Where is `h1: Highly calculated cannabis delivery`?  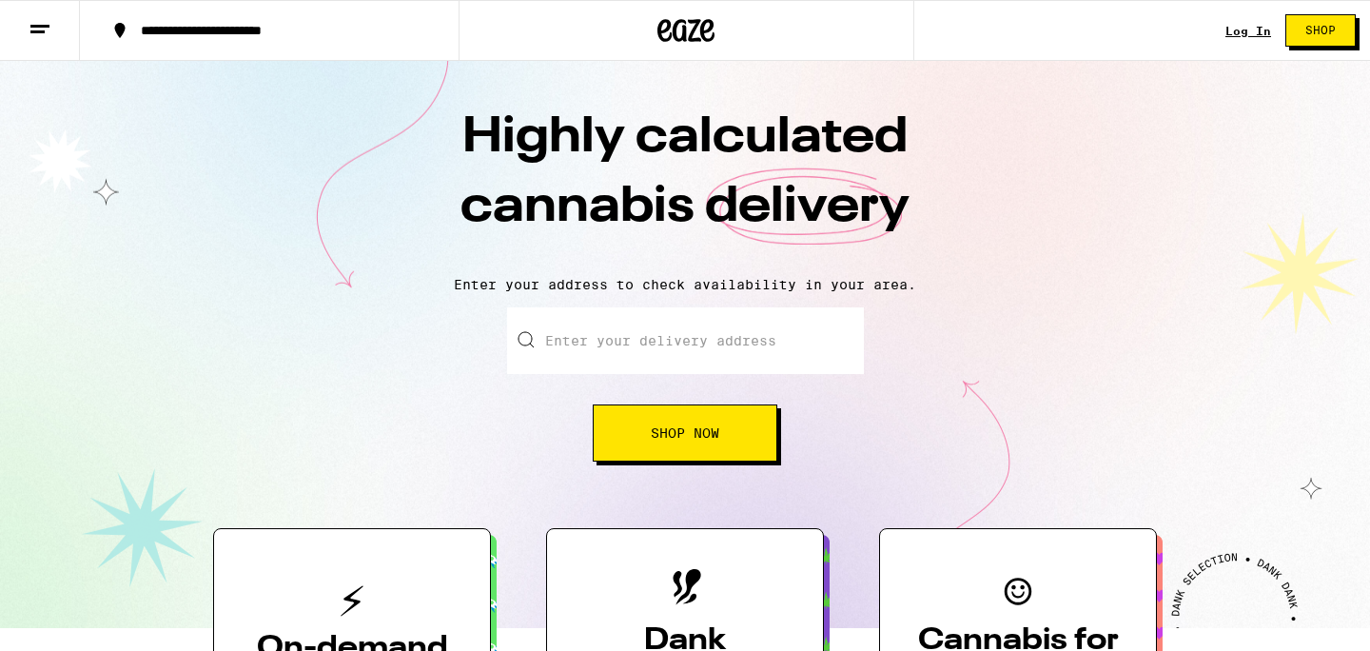 h1: Highly calculated cannabis delivery is located at coordinates (685, 183).